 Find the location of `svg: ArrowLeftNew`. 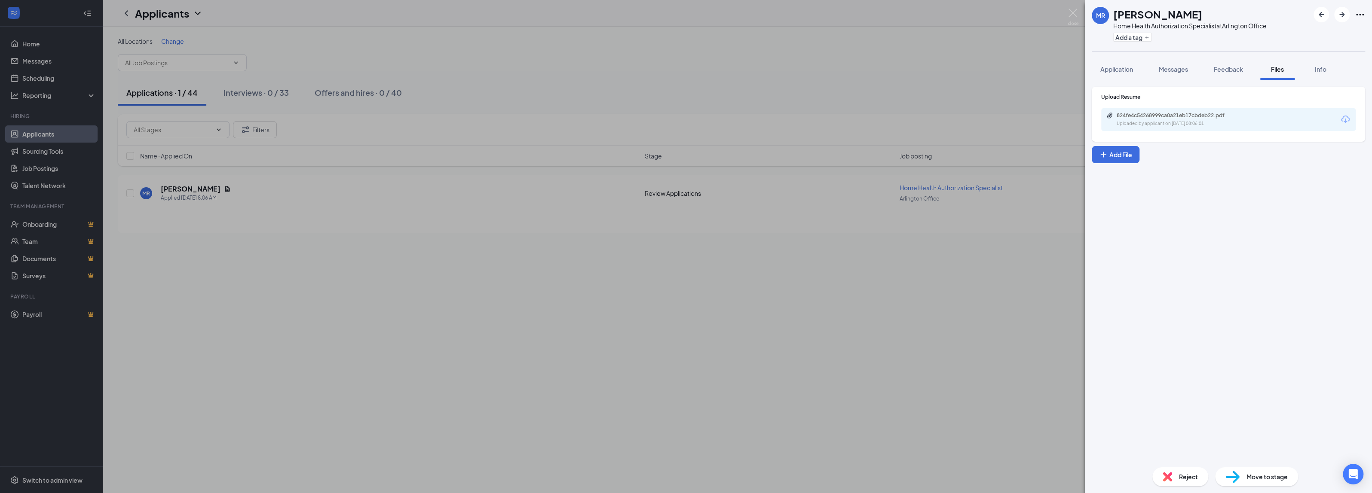

svg: ArrowLeftNew is located at coordinates (1321, 15).